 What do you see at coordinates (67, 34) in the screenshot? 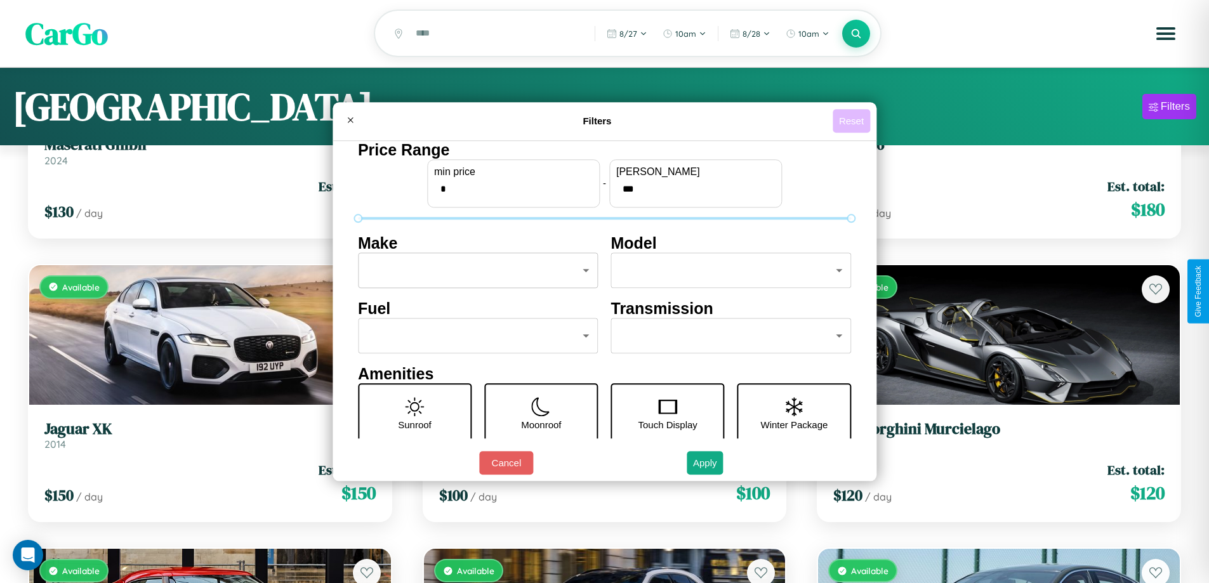
I see `span: CarGo` at bounding box center [67, 34].